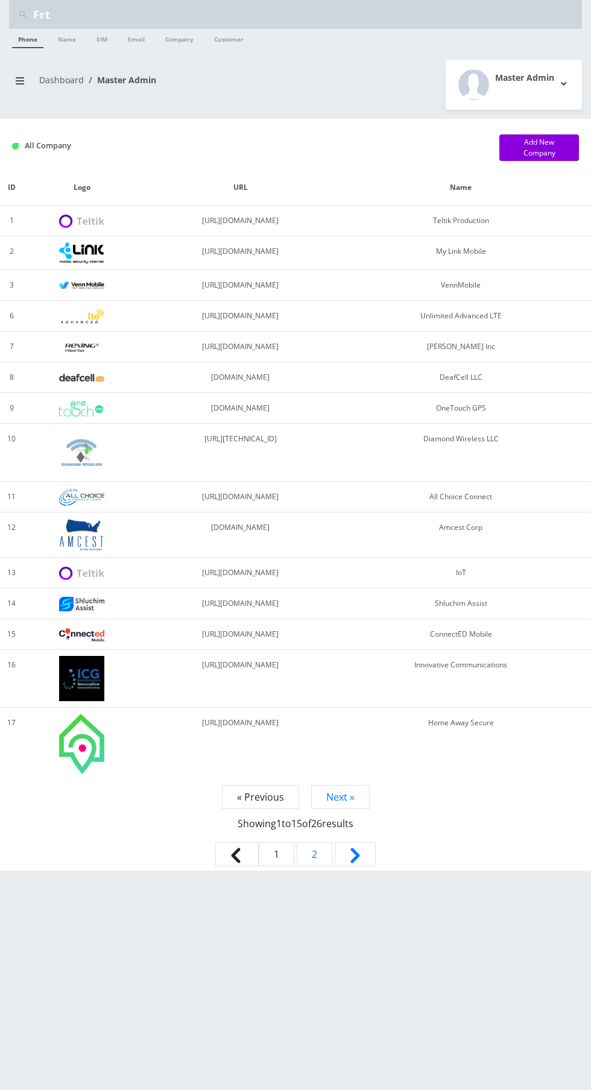  Describe the element at coordinates (179, 38) in the screenshot. I see `a: Company` at that location.